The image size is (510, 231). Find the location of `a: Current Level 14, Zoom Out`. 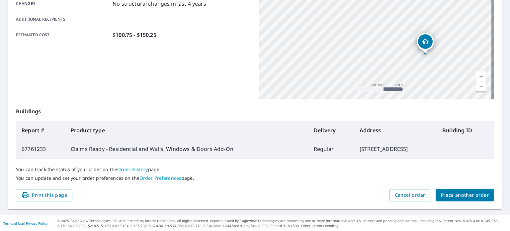

a: Current Level 14, Zoom Out is located at coordinates (482, 86).